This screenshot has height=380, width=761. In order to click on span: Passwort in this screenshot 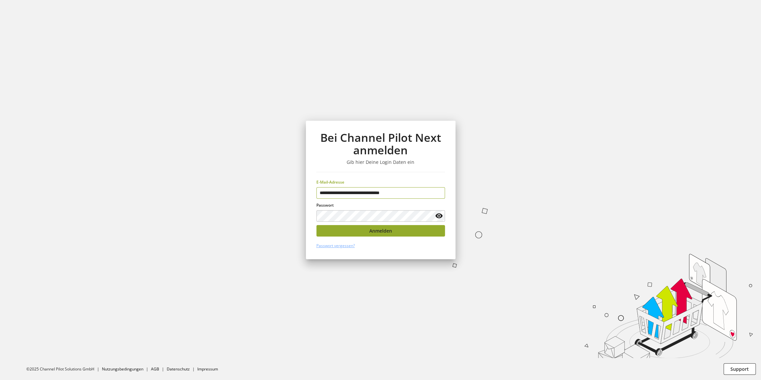, I will do `click(325, 205)`.